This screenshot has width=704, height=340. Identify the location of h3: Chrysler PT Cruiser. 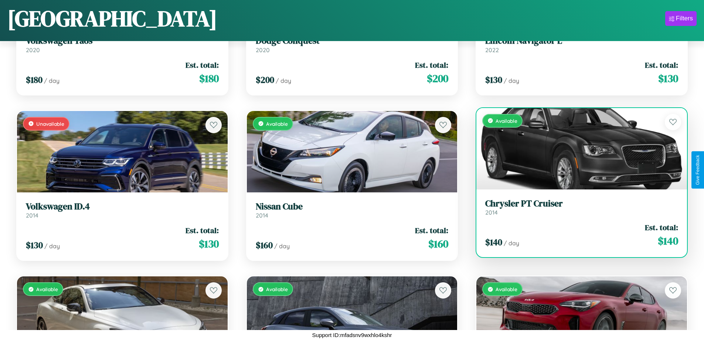
(582, 203).